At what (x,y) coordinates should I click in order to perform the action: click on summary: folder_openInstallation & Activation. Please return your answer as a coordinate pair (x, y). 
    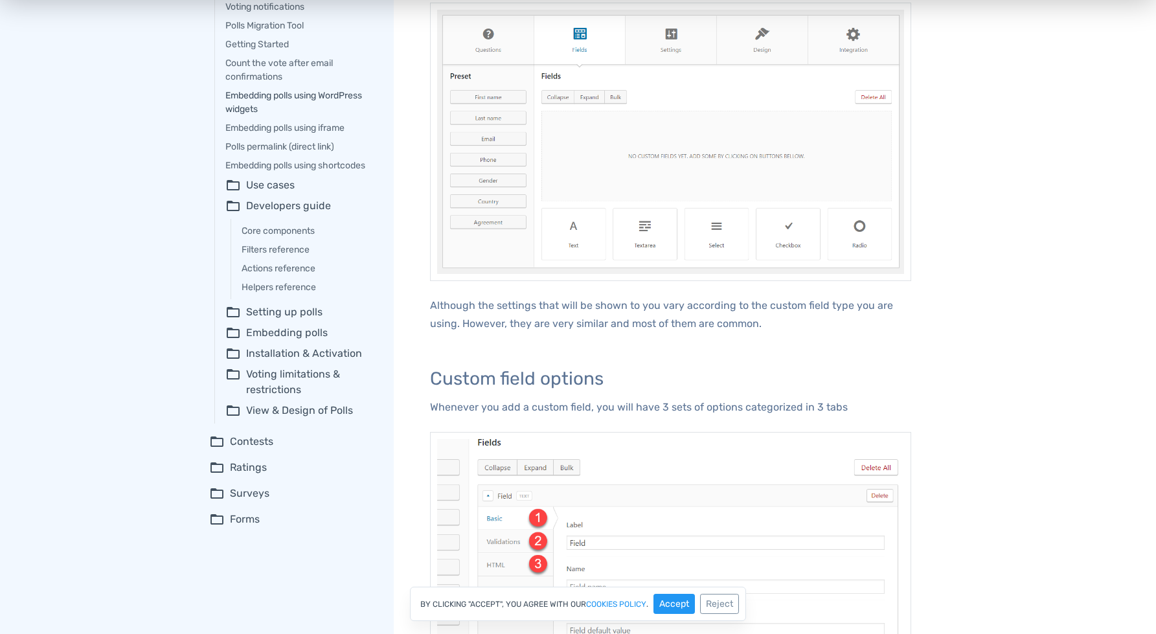
    Looking at the image, I should click on (300, 354).